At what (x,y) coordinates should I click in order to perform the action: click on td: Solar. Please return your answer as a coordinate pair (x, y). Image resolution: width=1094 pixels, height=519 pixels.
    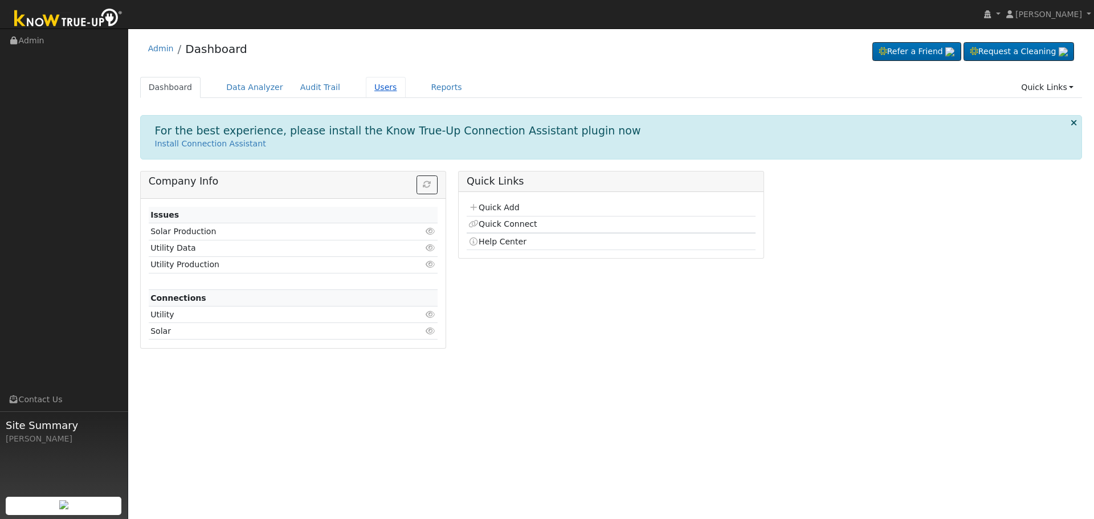
    Looking at the image, I should click on (270, 331).